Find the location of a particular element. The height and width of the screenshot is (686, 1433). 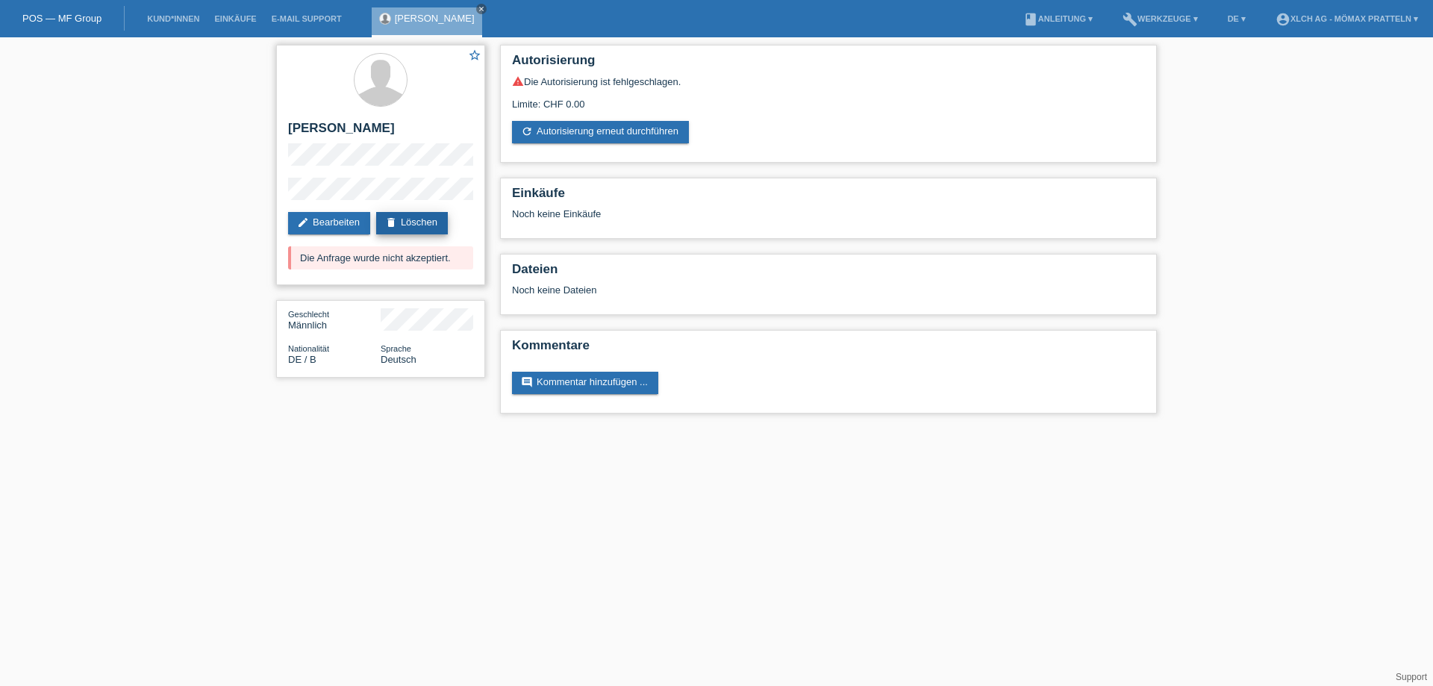

a: buildWerkzeuge ▾ is located at coordinates (1159, 19).